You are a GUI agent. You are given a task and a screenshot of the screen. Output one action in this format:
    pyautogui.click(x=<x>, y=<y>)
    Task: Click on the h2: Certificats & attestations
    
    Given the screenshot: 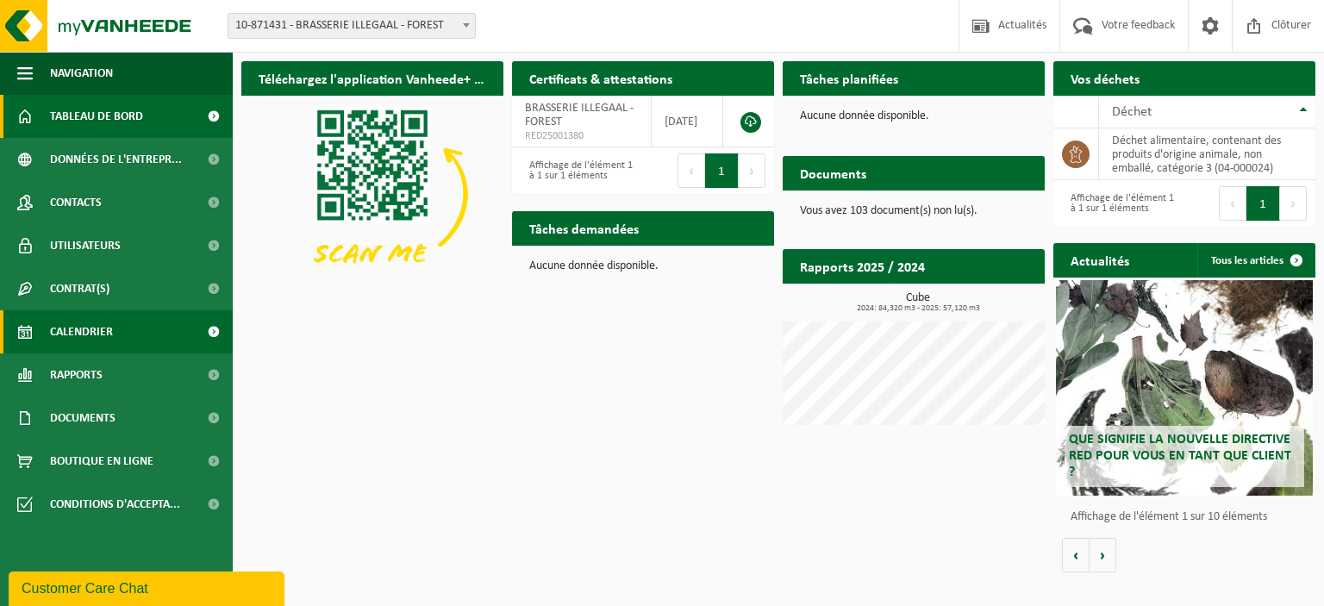 What is the action you would take?
    pyautogui.click(x=601, y=78)
    